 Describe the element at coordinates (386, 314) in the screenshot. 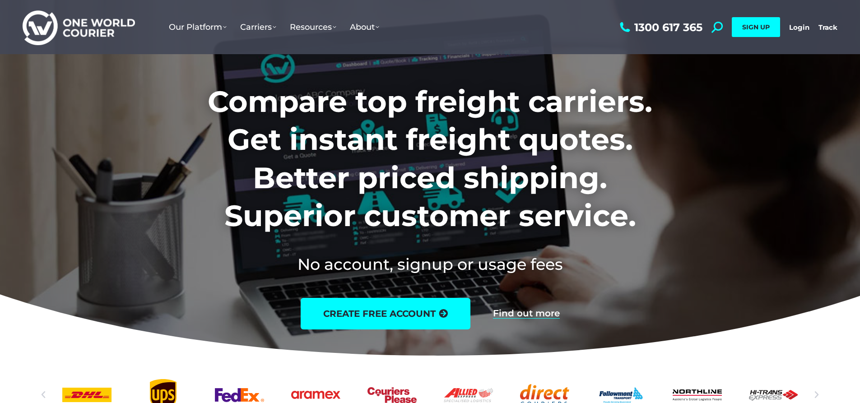

I see `a: create free account` at that location.